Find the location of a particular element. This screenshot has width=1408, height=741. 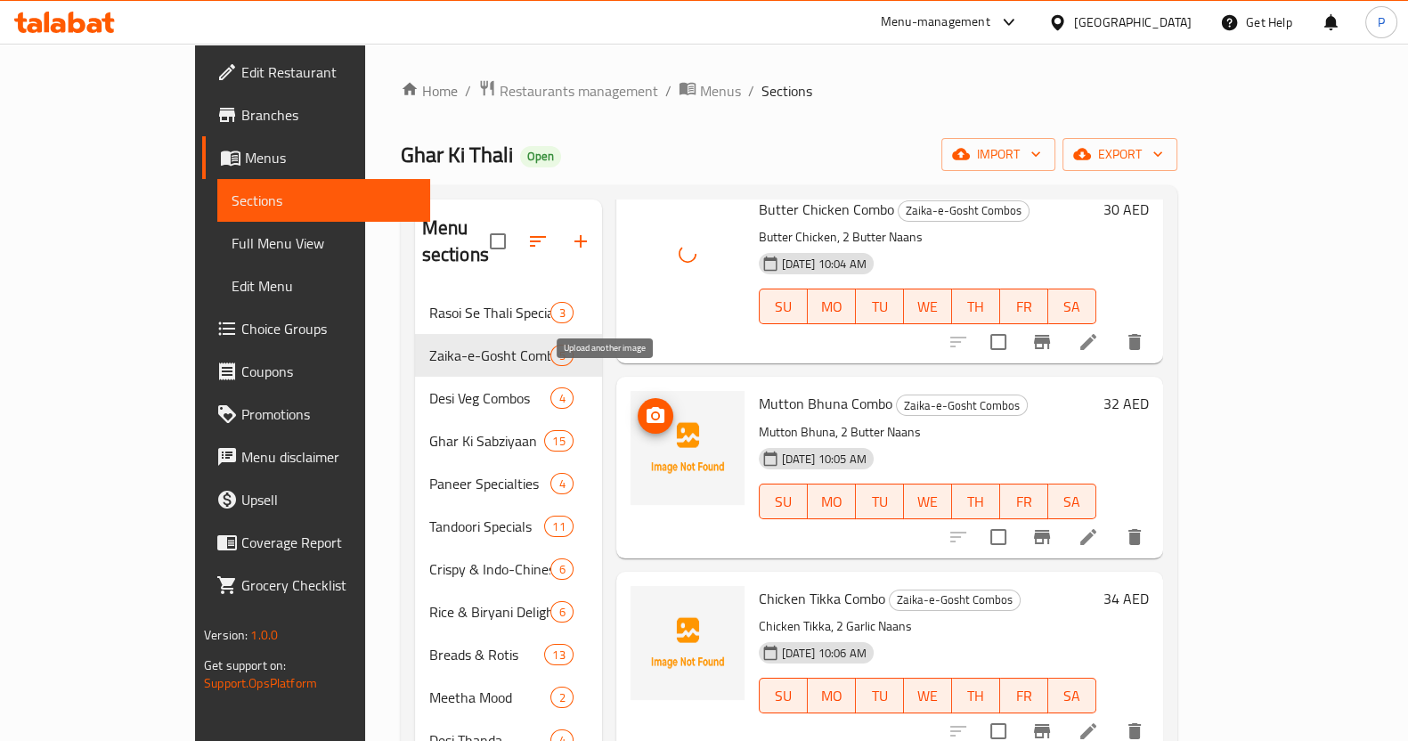

div: Desi Veg Combos4 is located at coordinates (508, 398).